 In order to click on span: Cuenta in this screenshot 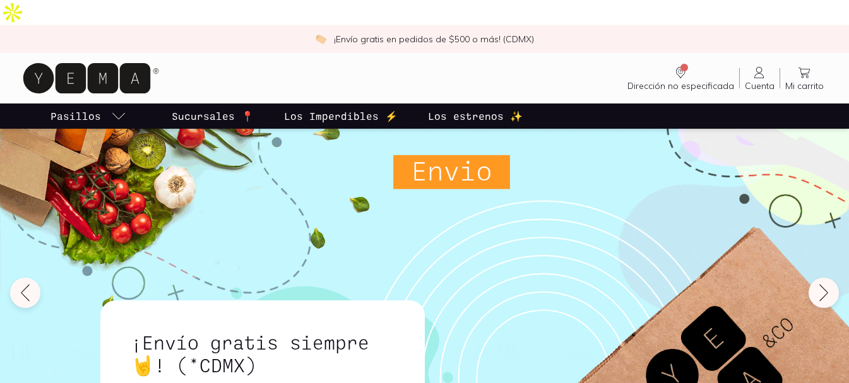, I will do `click(760, 86)`.